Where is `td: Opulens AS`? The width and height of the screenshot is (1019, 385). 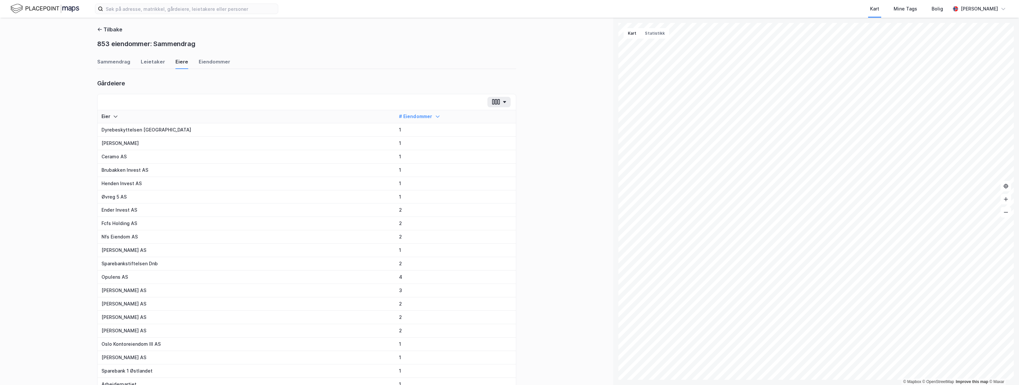 td: Opulens AS is located at coordinates (246, 277).